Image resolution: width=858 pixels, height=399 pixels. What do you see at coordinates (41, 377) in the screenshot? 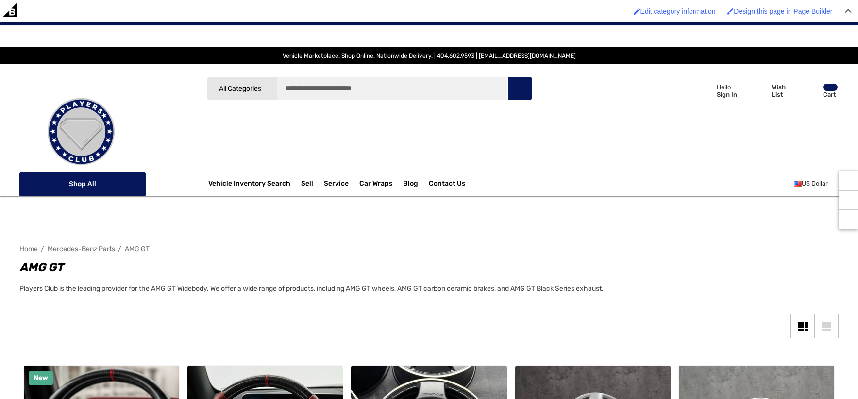
I see `span: New` at bounding box center [41, 377].